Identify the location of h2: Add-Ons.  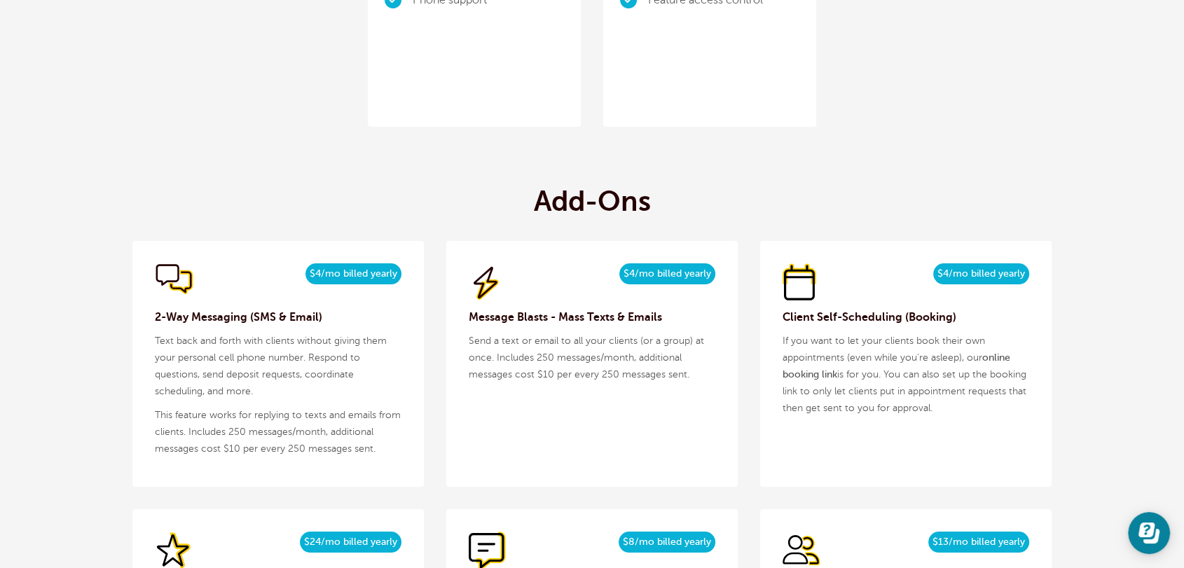
(592, 202).